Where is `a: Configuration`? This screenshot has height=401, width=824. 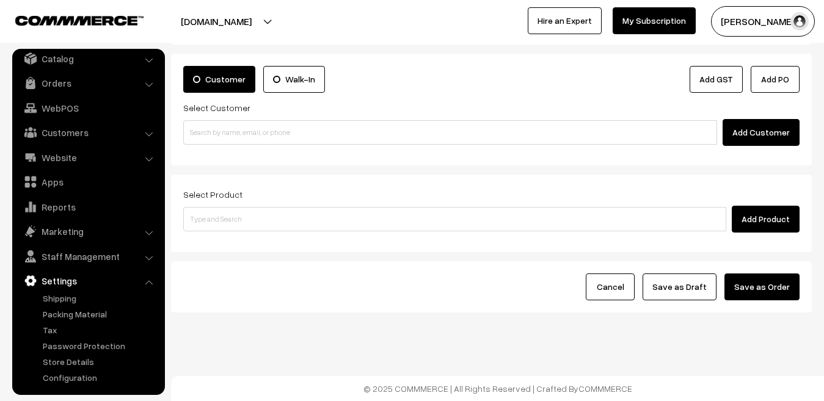 a: Configuration is located at coordinates (100, 377).